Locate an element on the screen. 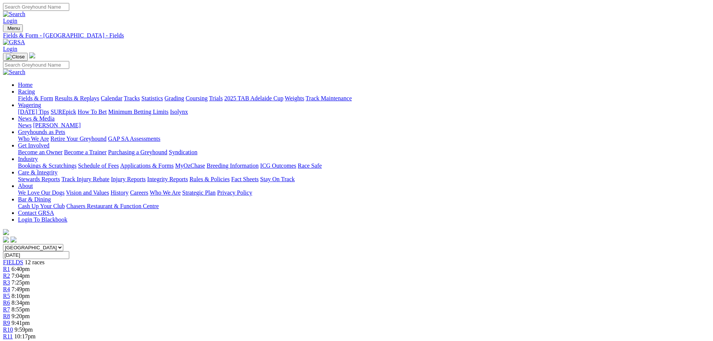 Image resolution: width=713 pixels, height=341 pixels. a: R3 is located at coordinates (6, 282).